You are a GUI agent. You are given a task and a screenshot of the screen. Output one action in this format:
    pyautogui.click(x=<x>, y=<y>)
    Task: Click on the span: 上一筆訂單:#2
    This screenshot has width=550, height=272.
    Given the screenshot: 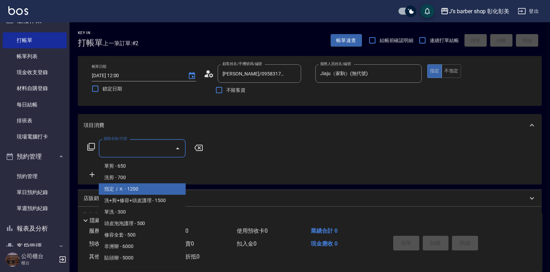 What is the action you would take?
    pyautogui.click(x=121, y=43)
    